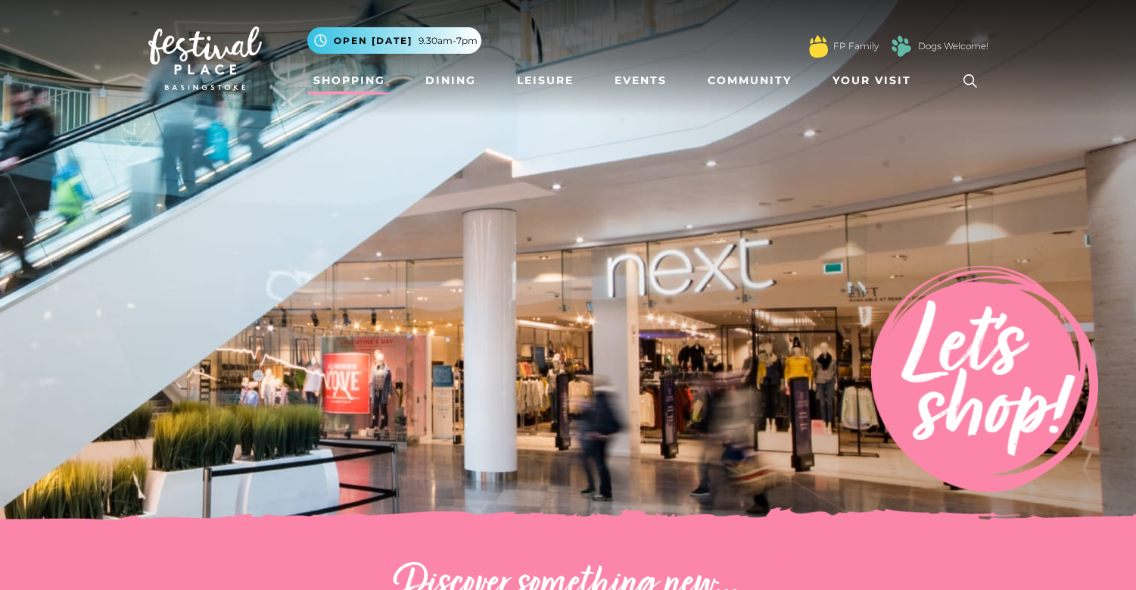 This screenshot has height=590, width=1136. Describe the element at coordinates (953, 46) in the screenshot. I see `a: Dogs Welcome!` at that location.